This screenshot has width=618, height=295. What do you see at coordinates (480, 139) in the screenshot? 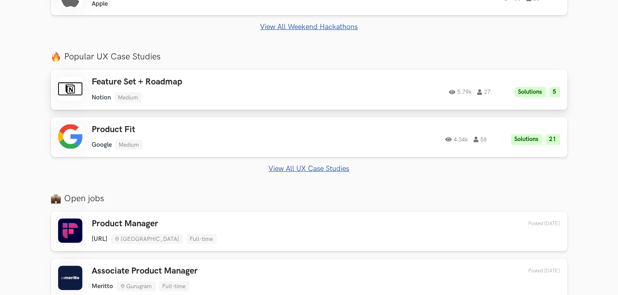
I see `span: 58` at bounding box center [480, 139].